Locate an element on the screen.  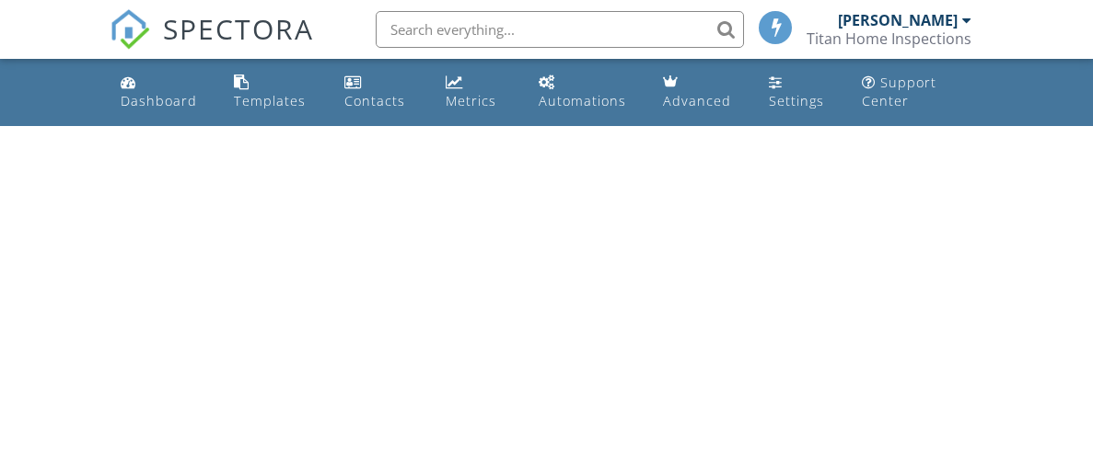
a: Support Center is located at coordinates (917, 92).